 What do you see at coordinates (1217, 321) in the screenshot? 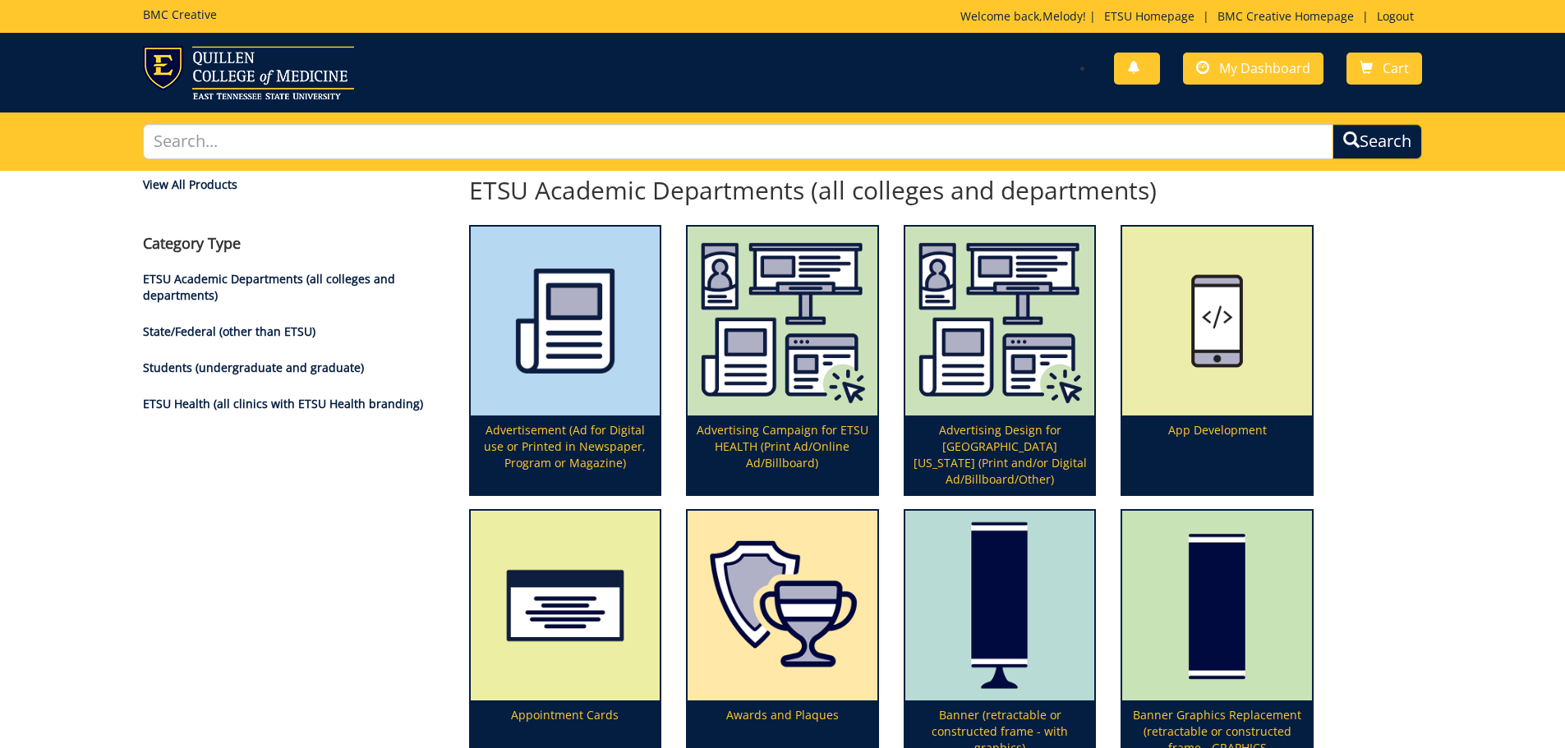
I see `img: app%20development%20icon-655684178ce609.47323231.png` at bounding box center [1217, 321].